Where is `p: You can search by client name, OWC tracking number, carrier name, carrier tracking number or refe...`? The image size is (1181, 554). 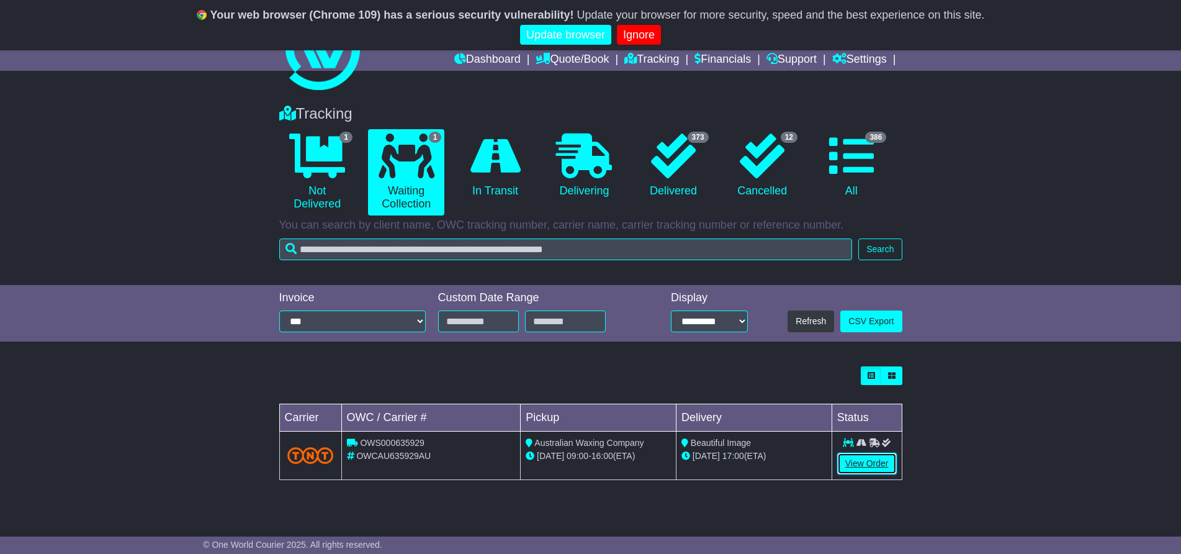
p: You can search by client name, OWC tracking number, carrier name, carrier tracking number or refe... is located at coordinates (591, 225).